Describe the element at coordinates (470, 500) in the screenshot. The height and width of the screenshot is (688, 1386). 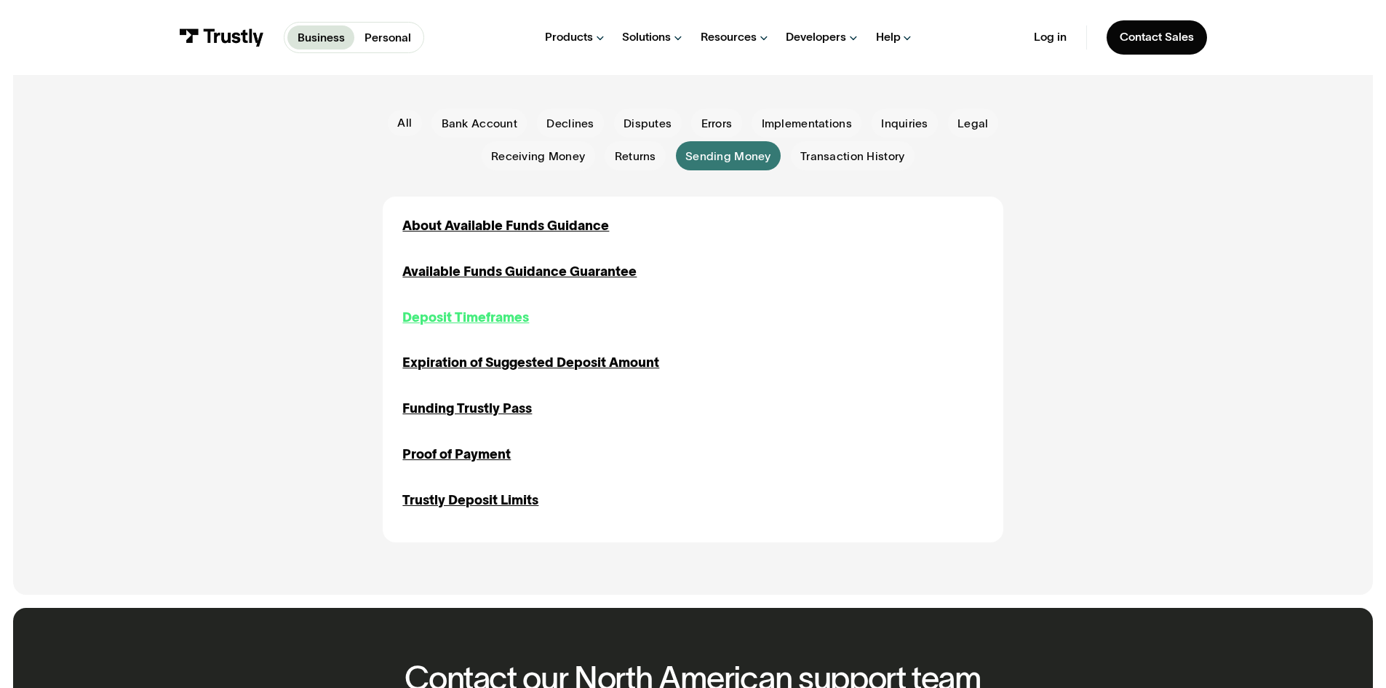
I see `a: Trustly Deposit Limits` at that location.